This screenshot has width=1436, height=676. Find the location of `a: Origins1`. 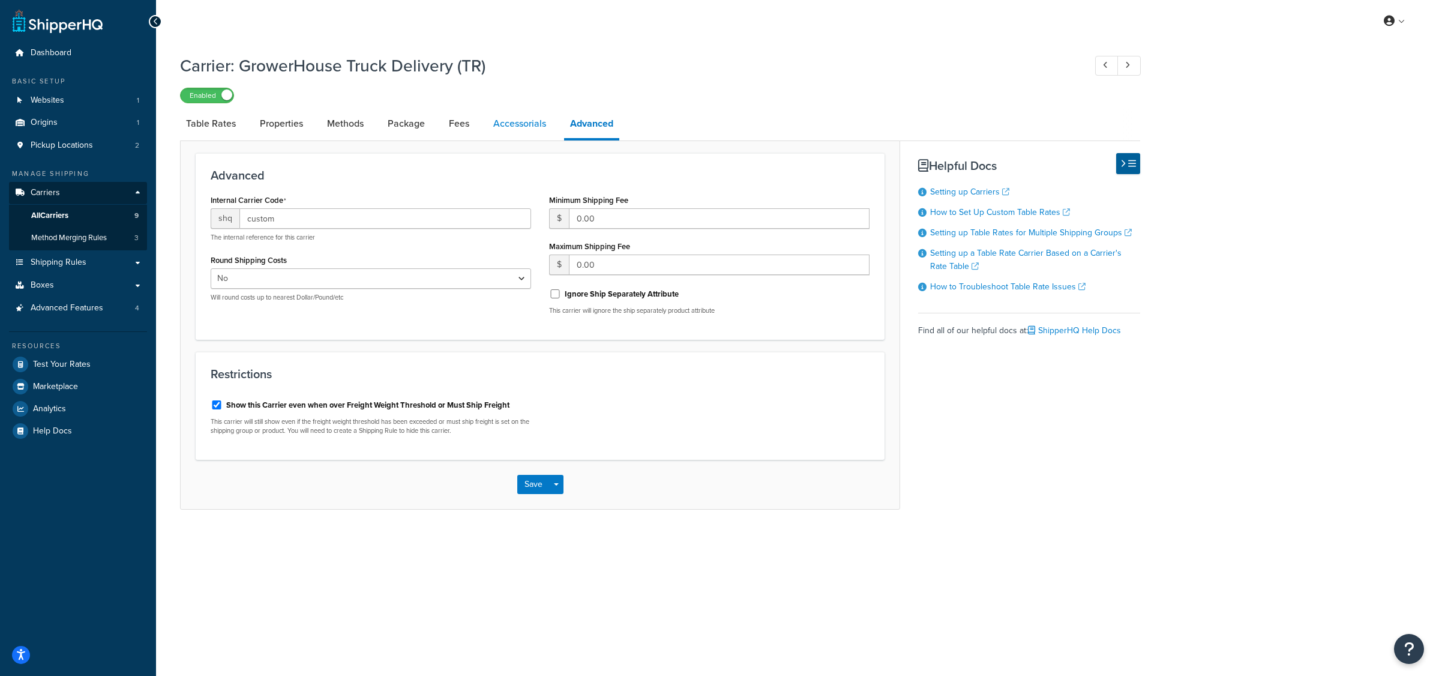

a: Origins1 is located at coordinates (78, 122).